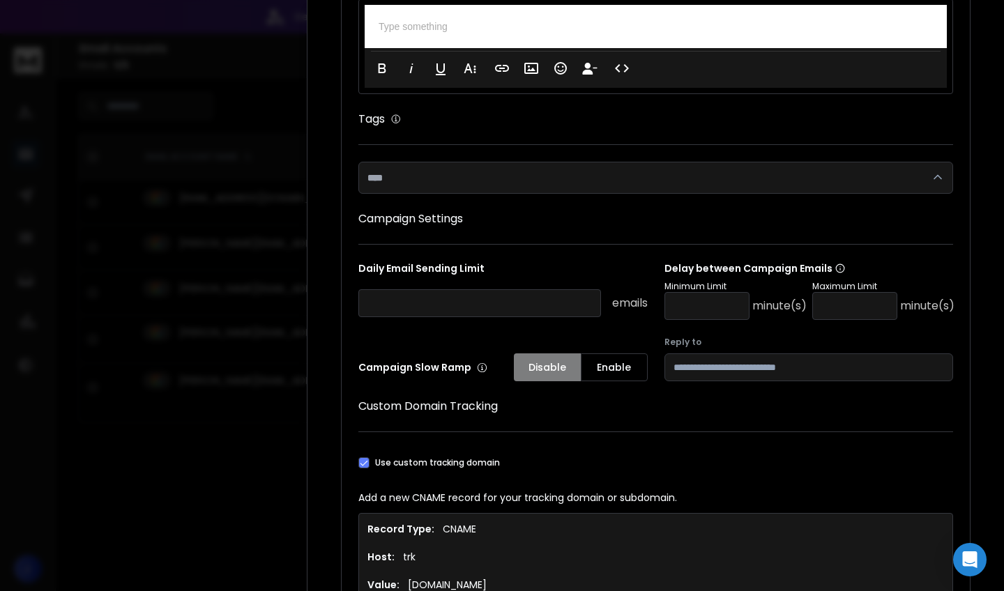 The image size is (1004, 591). Describe the element at coordinates (459, 529) in the screenshot. I see `p: CNAME` at that location.